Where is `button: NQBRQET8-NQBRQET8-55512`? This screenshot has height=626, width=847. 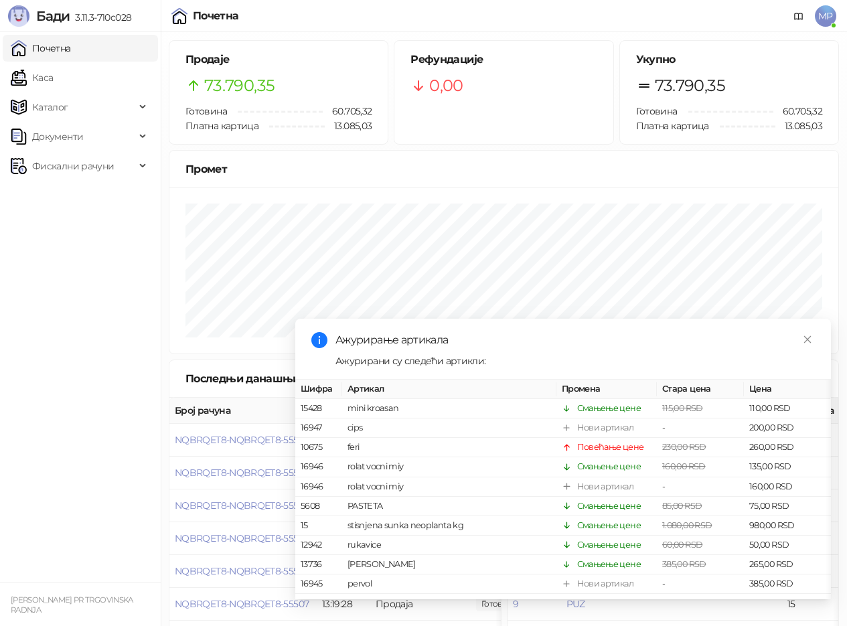
button: NQBRQET8-NQBRQET8-55512 is located at coordinates (240, 440).